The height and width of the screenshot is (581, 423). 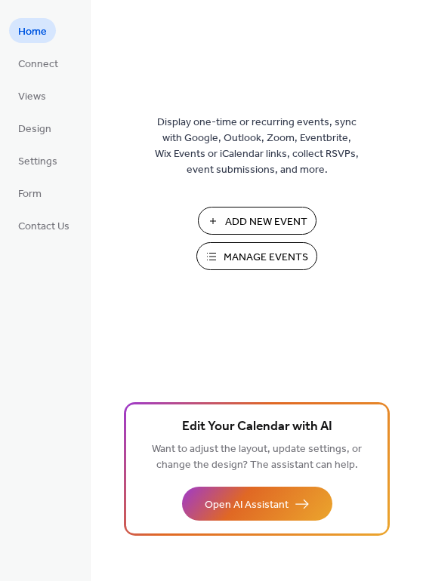 What do you see at coordinates (35, 129) in the screenshot?
I see `span: Design` at bounding box center [35, 129].